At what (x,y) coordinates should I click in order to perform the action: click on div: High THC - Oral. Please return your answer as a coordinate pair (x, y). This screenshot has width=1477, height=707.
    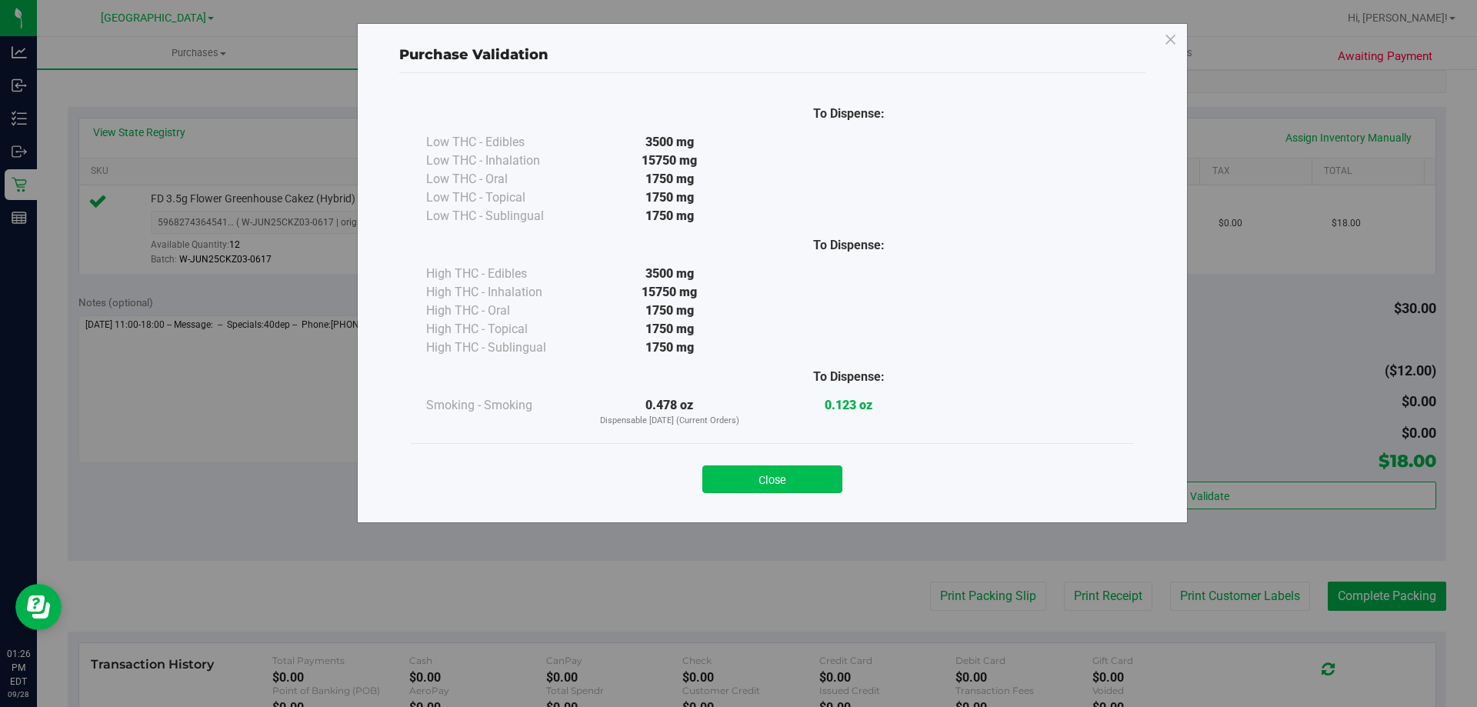
    Looking at the image, I should click on (503, 311).